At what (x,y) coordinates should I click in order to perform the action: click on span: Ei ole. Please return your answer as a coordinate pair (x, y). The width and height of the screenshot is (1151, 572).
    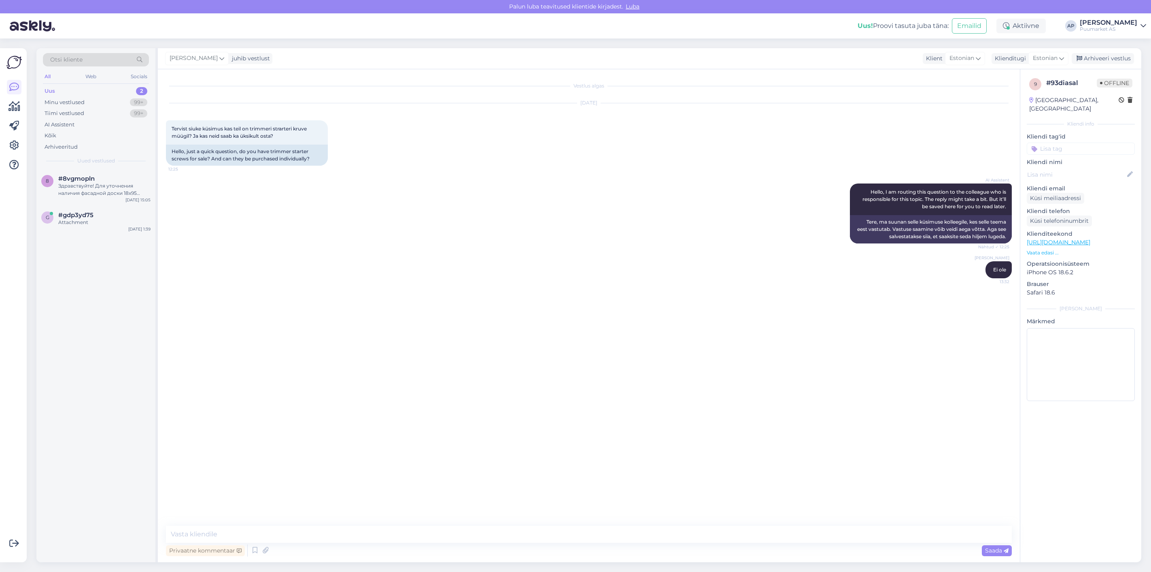
    Looking at the image, I should click on (1000, 269).